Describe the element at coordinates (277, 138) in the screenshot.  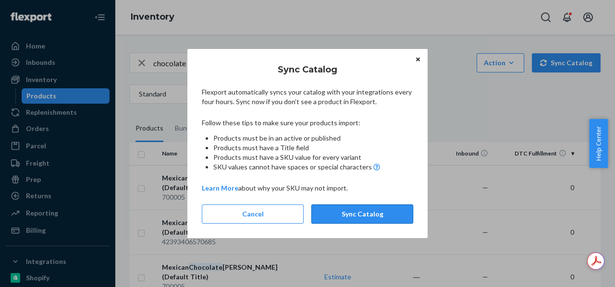
I see `span: Products must be in an active or published` at that location.